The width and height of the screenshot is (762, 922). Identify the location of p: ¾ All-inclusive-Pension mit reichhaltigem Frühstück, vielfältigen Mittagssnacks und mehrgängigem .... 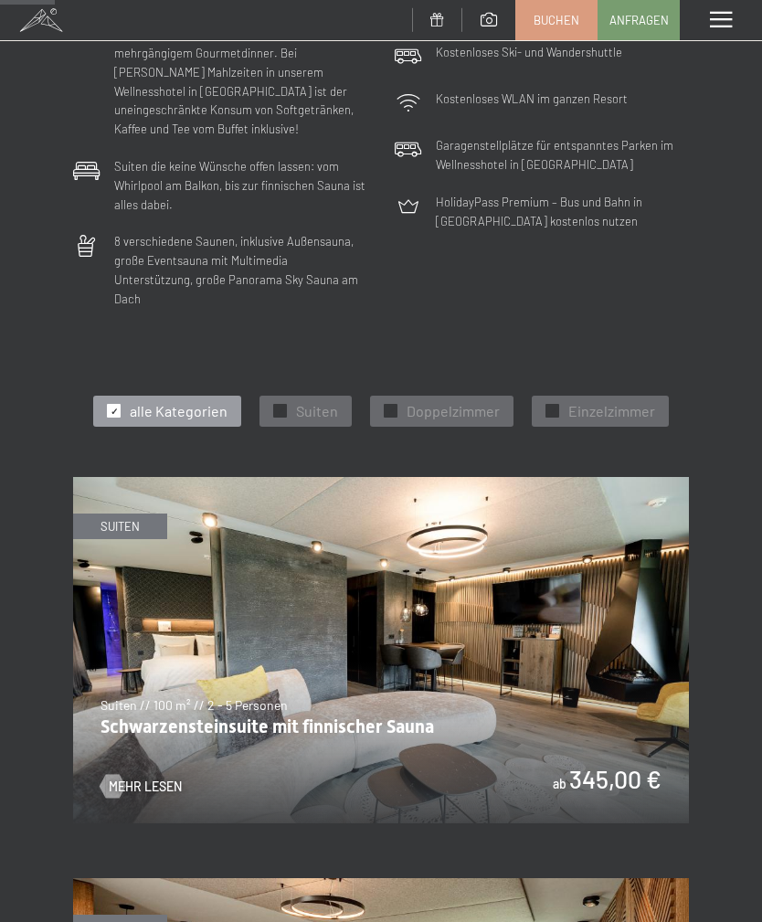
(240, 72).